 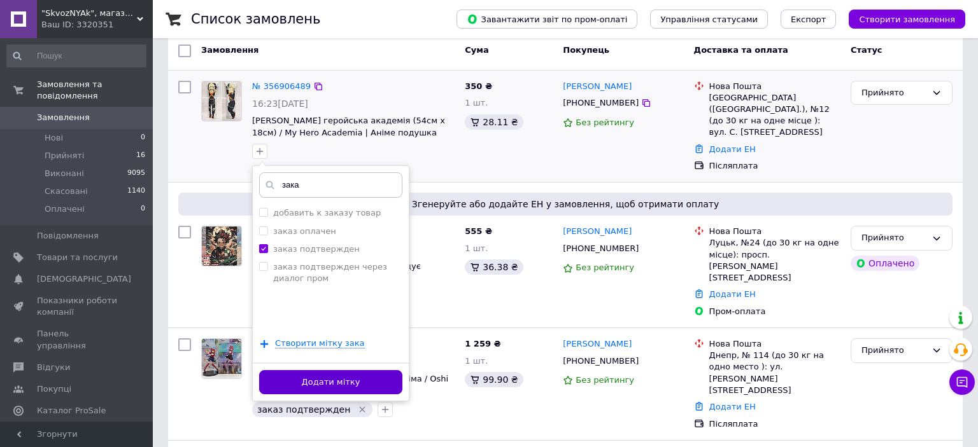 What do you see at coordinates (362, 410) in the screenshot?
I see `svg: Видалити мітку` at bounding box center [362, 410].